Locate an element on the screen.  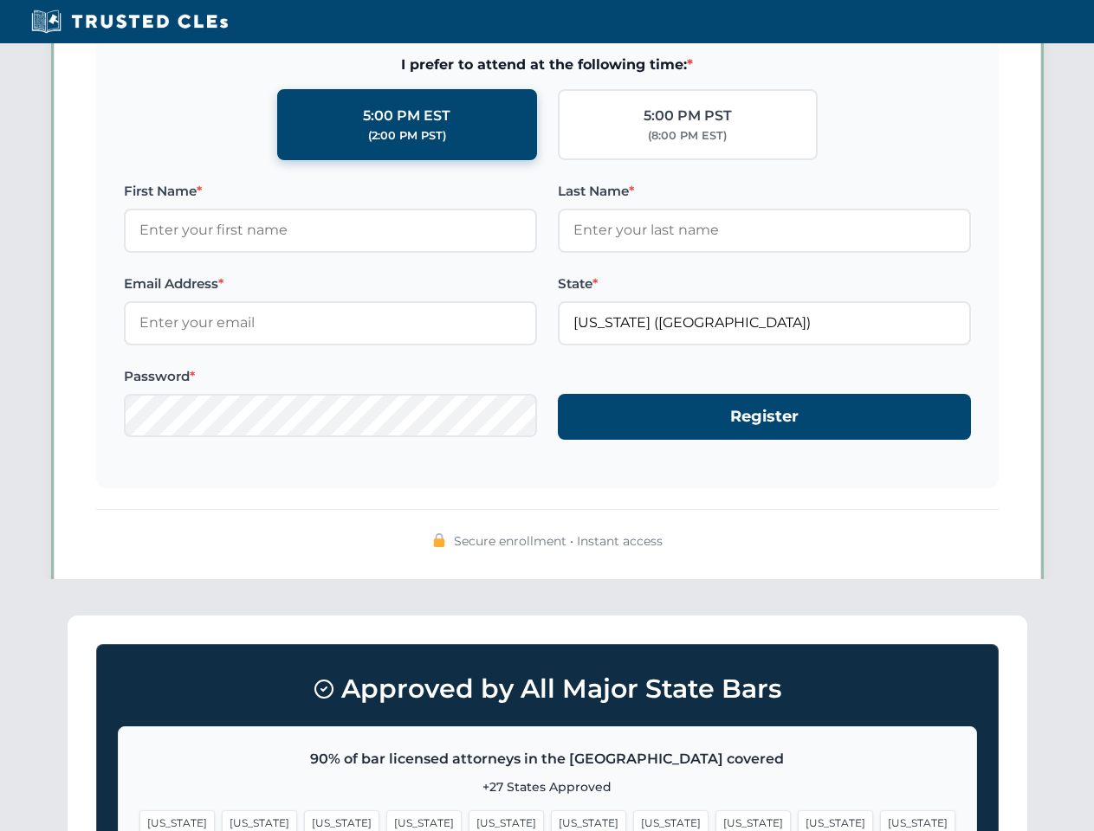
input: Florida (FL) is located at coordinates (764, 323).